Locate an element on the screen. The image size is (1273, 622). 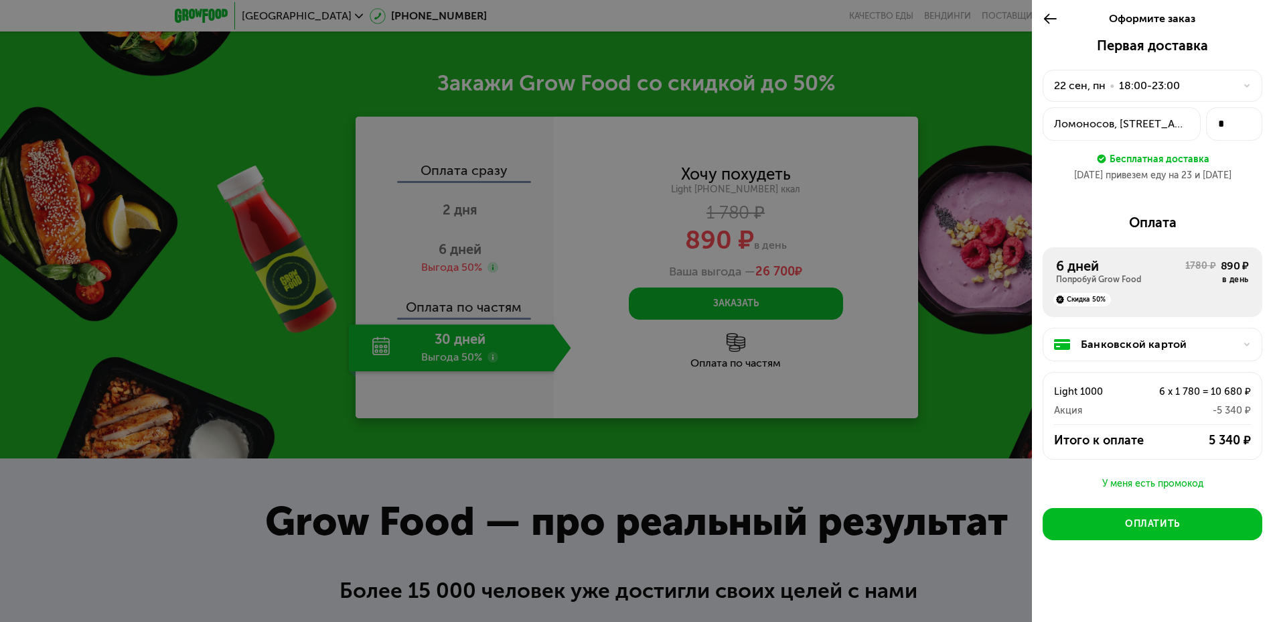
div: Попробуй Grow Food is located at coordinates (1121, 279).